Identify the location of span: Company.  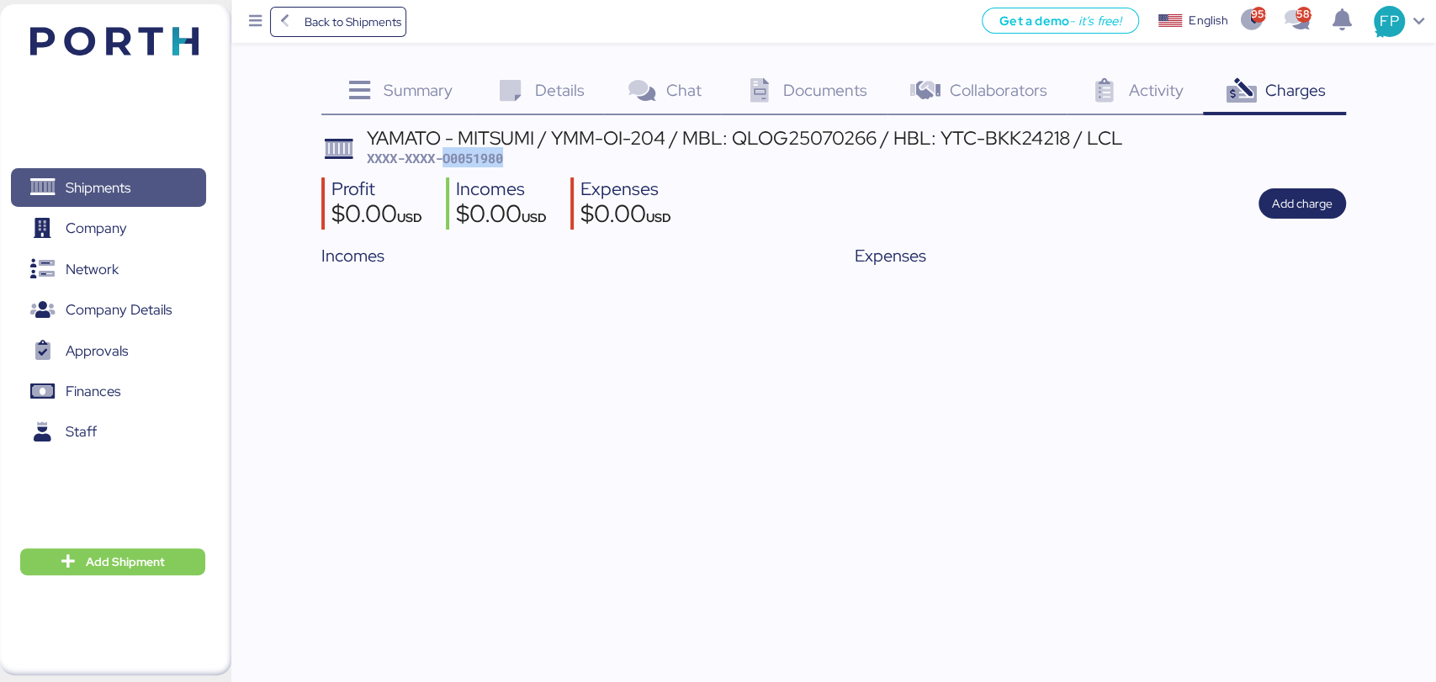
(96, 228).